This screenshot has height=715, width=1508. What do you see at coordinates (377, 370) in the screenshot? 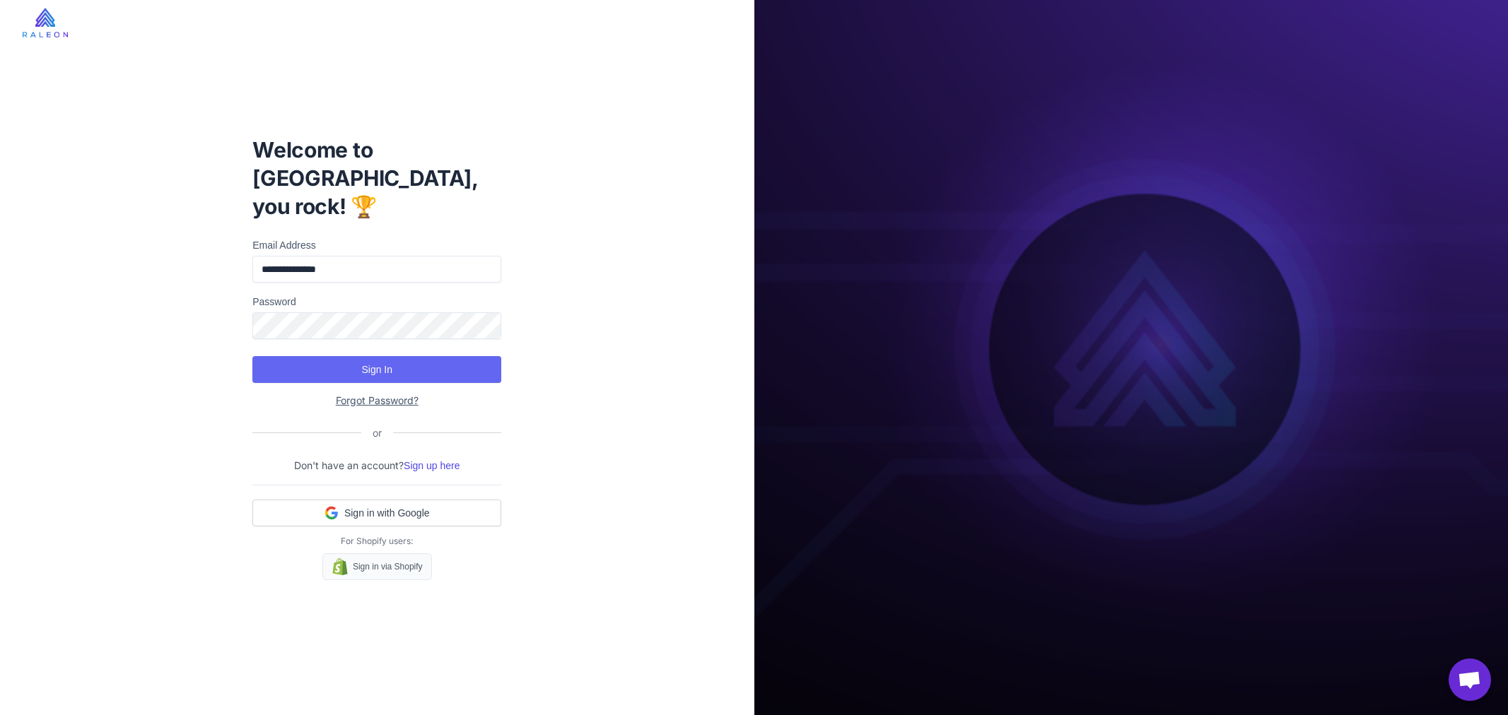
I see `button: Sign In` at bounding box center [377, 370].